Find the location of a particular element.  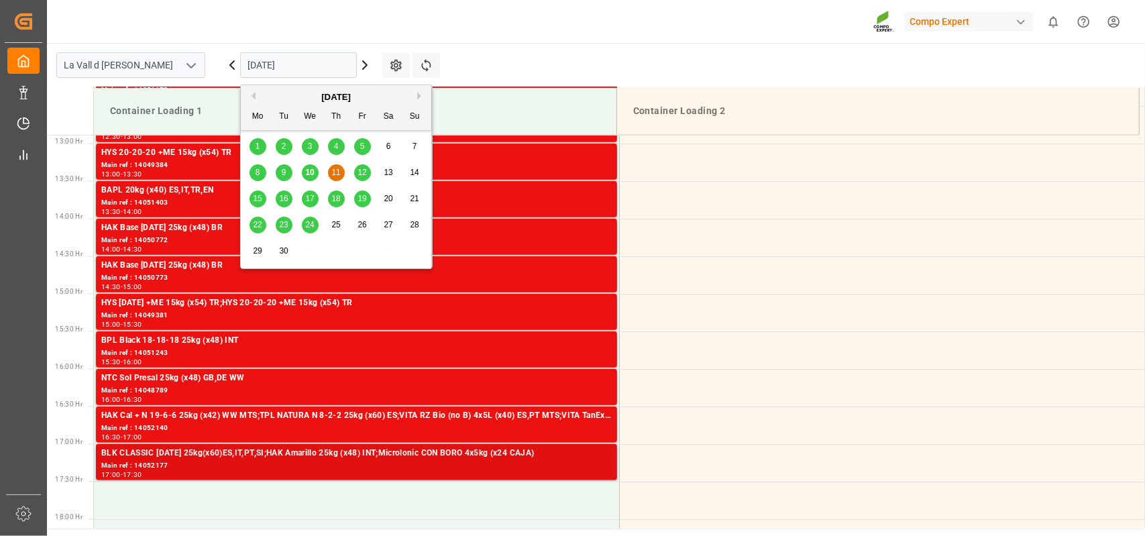

div: month 2025-09 is located at coordinates (336, 199).